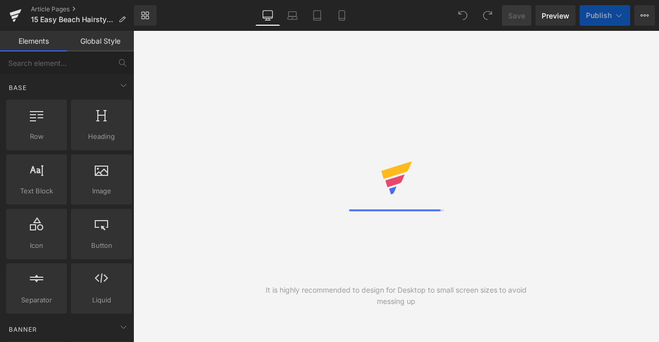 The image size is (659, 342). Describe the element at coordinates (37, 300) in the screenshot. I see `span: Separator` at that location.